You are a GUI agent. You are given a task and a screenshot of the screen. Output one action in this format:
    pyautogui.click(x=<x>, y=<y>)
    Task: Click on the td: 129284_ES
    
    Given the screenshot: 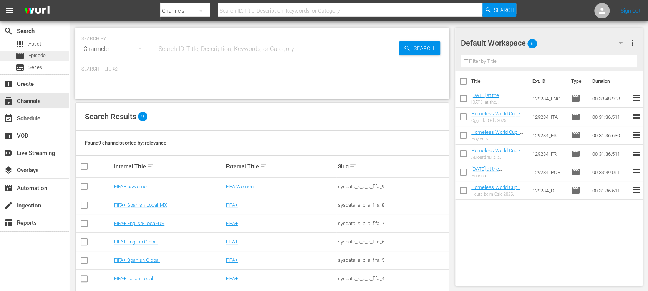 What is the action you would take?
    pyautogui.click(x=548, y=136)
    